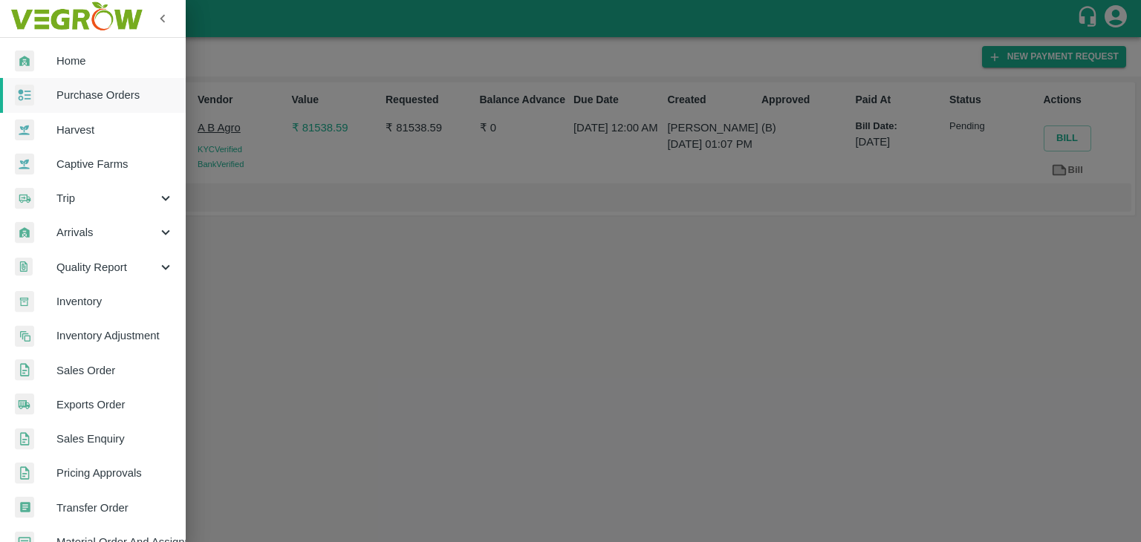  What do you see at coordinates (115, 130) in the screenshot?
I see `span: Harvest` at bounding box center [115, 130].